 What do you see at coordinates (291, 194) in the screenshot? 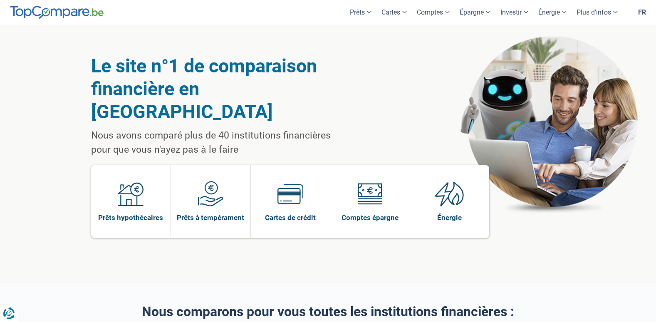
I see `img: Cartes de crédit` at bounding box center [291, 194].